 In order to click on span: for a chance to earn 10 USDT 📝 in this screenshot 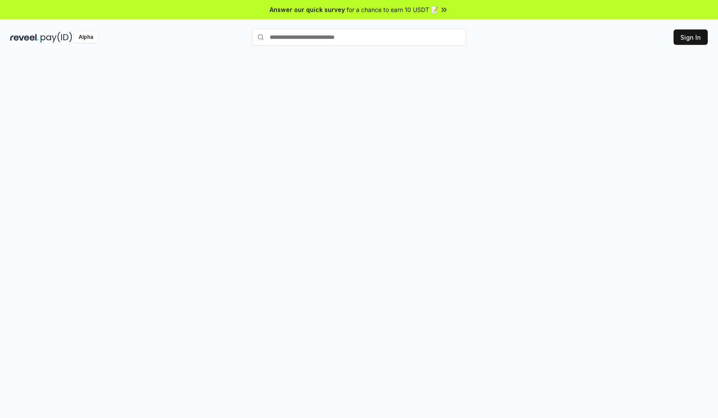, I will do `click(392, 9)`.